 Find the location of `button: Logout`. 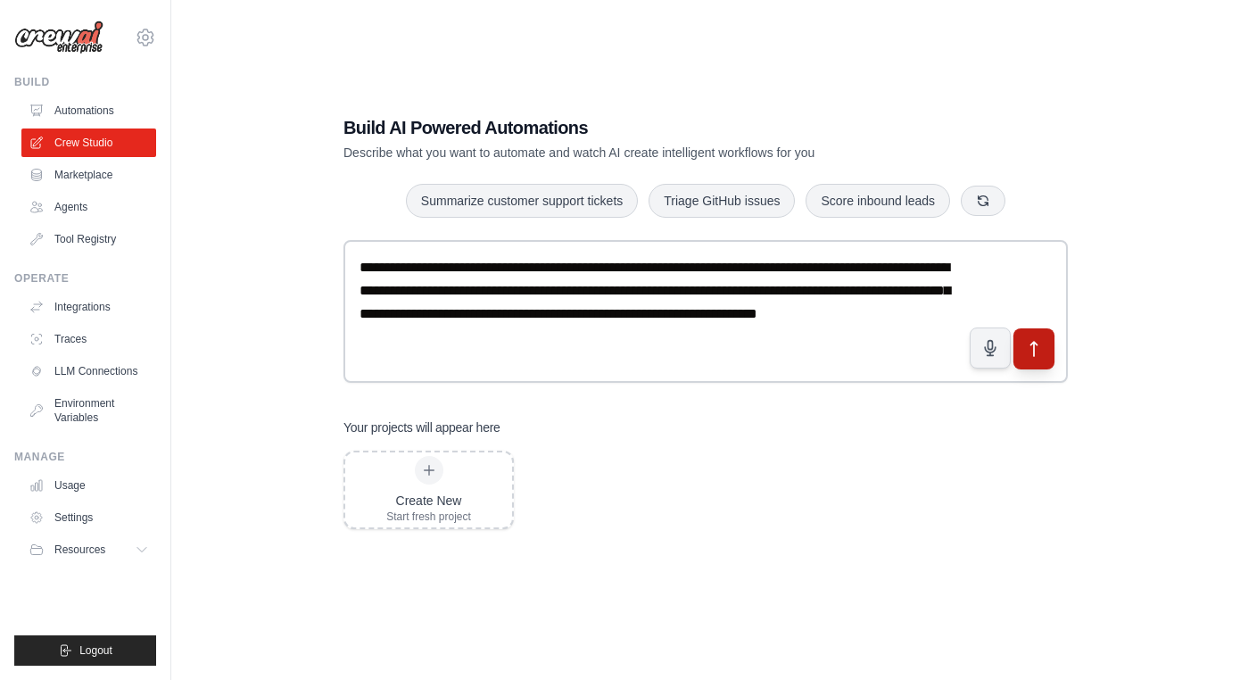

button: Logout is located at coordinates (85, 651).